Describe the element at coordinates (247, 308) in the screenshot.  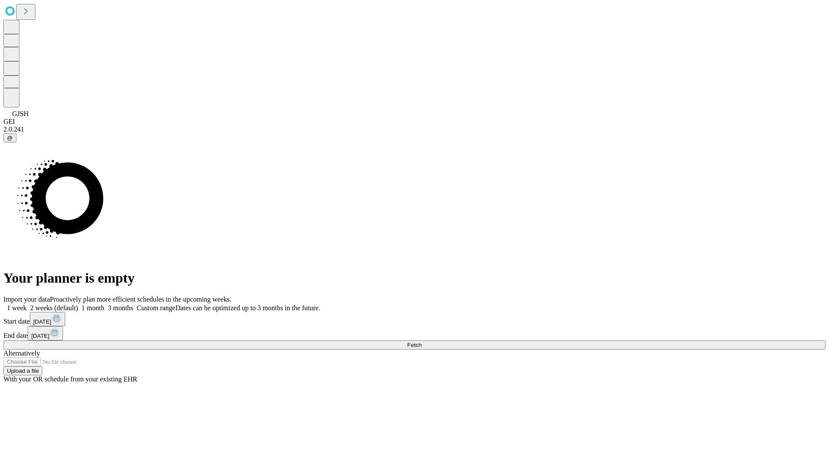
I see `span: Dates can be optimized up to 3 months in the future.` at that location.